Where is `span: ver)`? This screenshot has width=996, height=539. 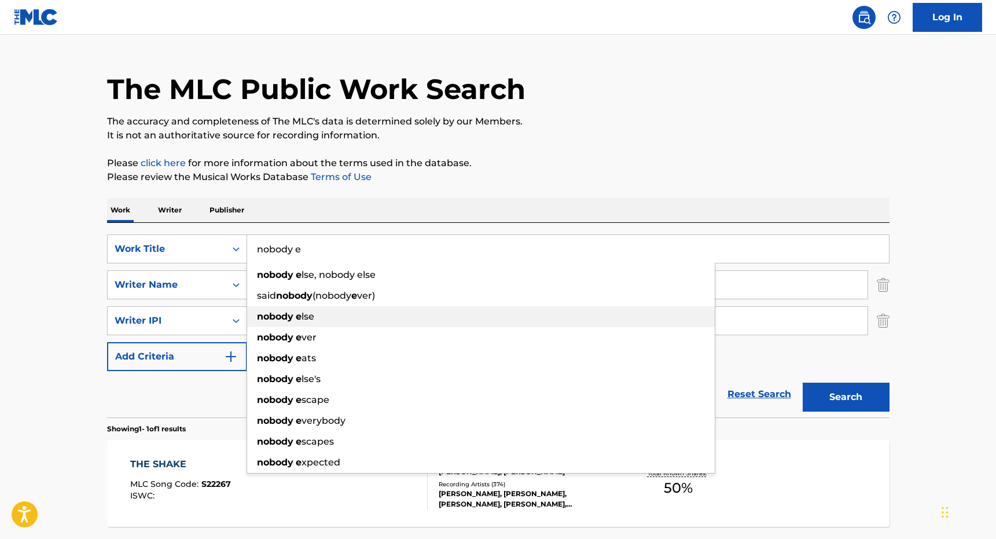 span: ver) is located at coordinates (366, 295).